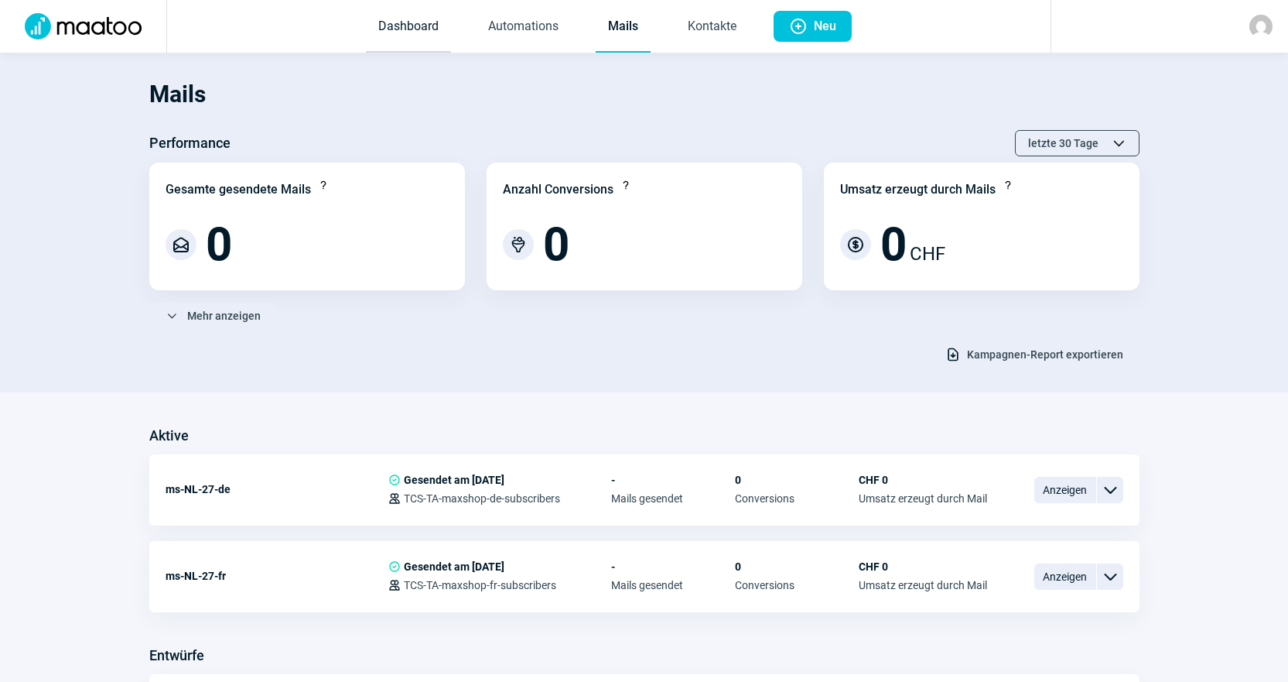 This screenshot has width=1288, height=682. I want to click on a: Mails, so click(623, 27).